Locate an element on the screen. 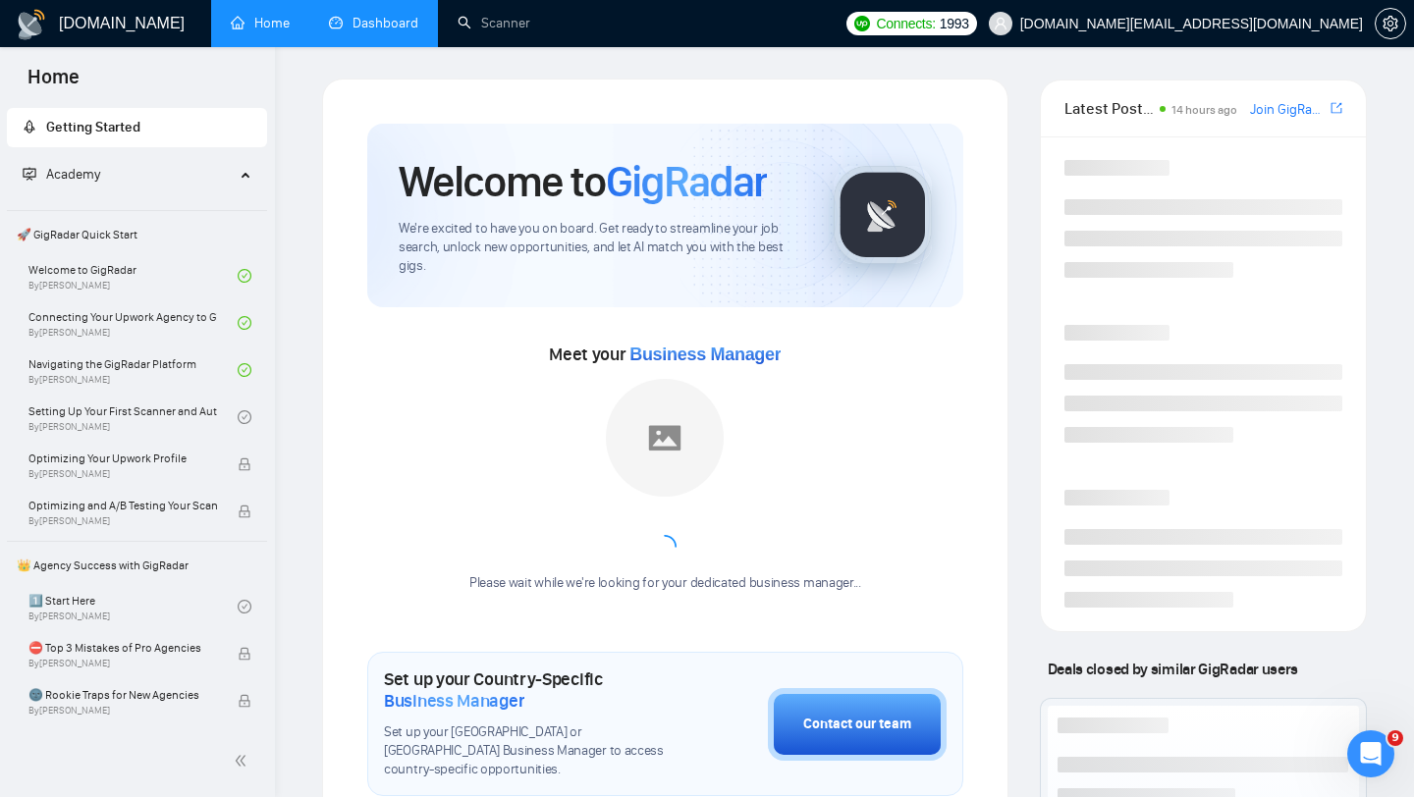  span: 1993 is located at coordinates (955, 24).